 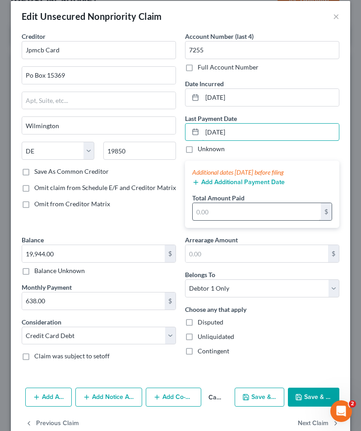 What do you see at coordinates (32, 239) in the screenshot?
I see `label: Balance` at bounding box center [32, 239].